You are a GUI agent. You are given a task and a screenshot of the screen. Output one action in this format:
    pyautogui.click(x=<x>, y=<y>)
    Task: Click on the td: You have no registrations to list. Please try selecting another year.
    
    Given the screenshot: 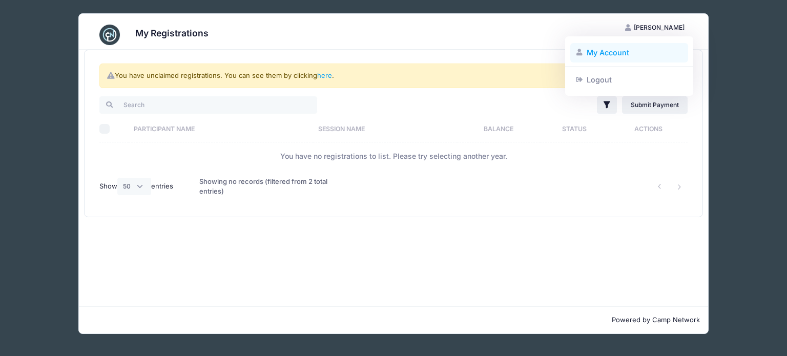 What is the action you would take?
    pyautogui.click(x=393, y=156)
    